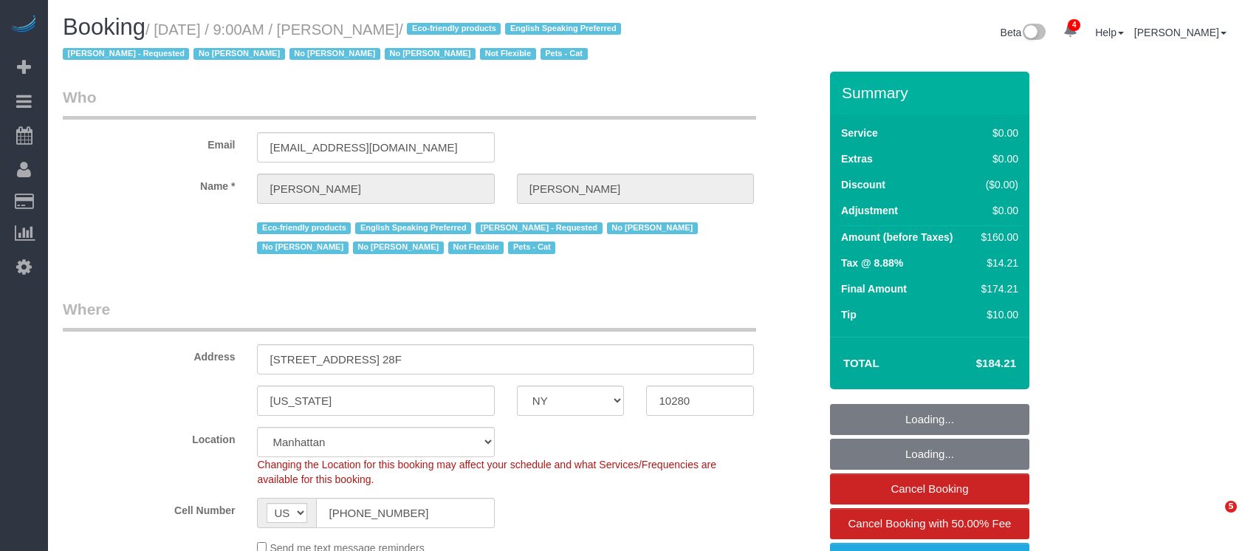 The width and height of the screenshot is (1245, 551). What do you see at coordinates (997, 237) in the screenshot?
I see `div: $160.00` at bounding box center [997, 237].